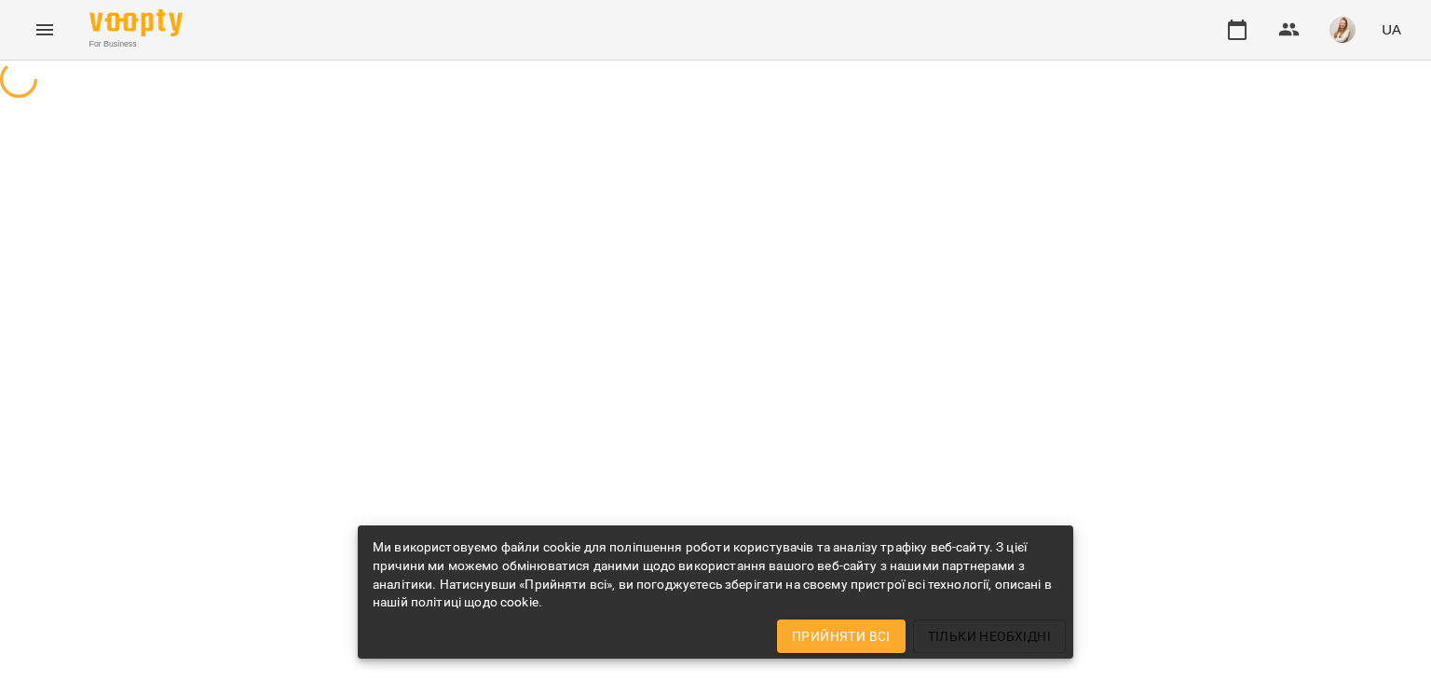 The width and height of the screenshot is (1431, 681). I want to click on button: Menu, so click(45, 30).